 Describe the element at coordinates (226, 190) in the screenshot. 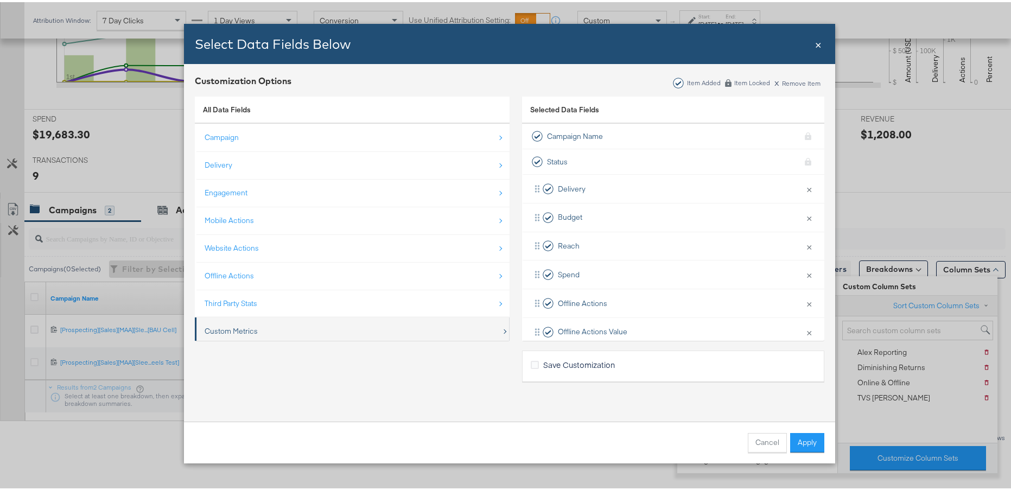

I see `div: Engagement` at that location.